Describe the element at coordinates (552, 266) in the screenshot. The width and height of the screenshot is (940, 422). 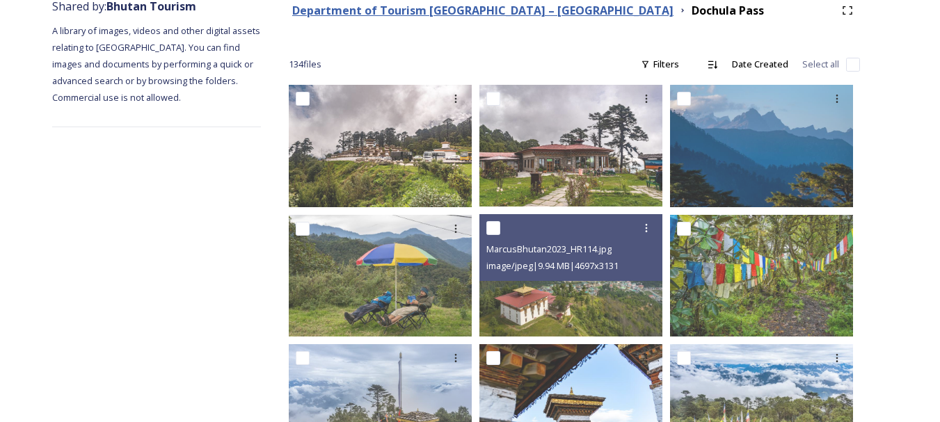
I see `span: image/jpeg | 9.94 MB | 4697 x 3131` at that location.